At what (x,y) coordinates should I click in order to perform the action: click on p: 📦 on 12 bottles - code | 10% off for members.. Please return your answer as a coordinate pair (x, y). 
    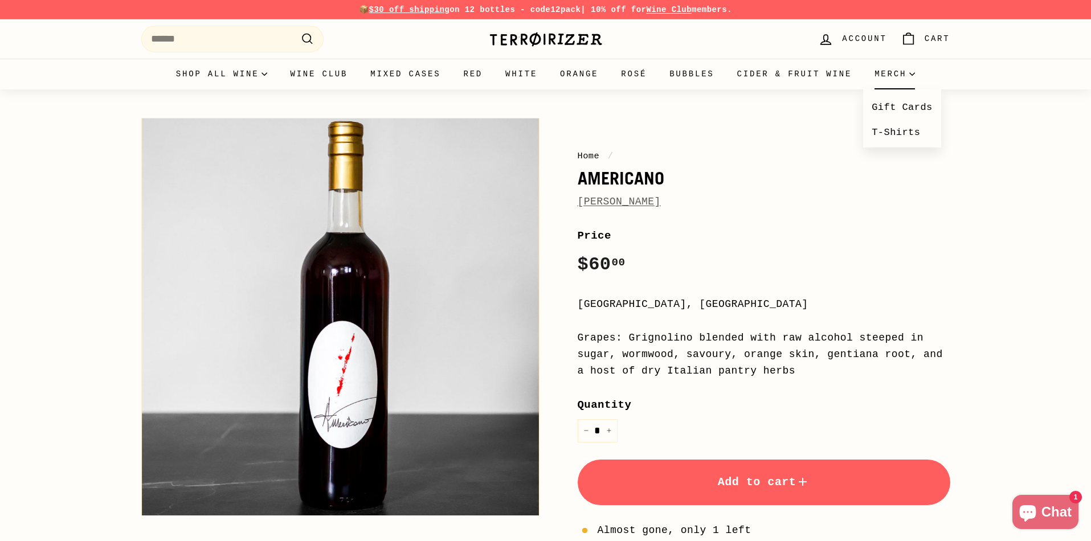
    Looking at the image, I should click on (546, 10).